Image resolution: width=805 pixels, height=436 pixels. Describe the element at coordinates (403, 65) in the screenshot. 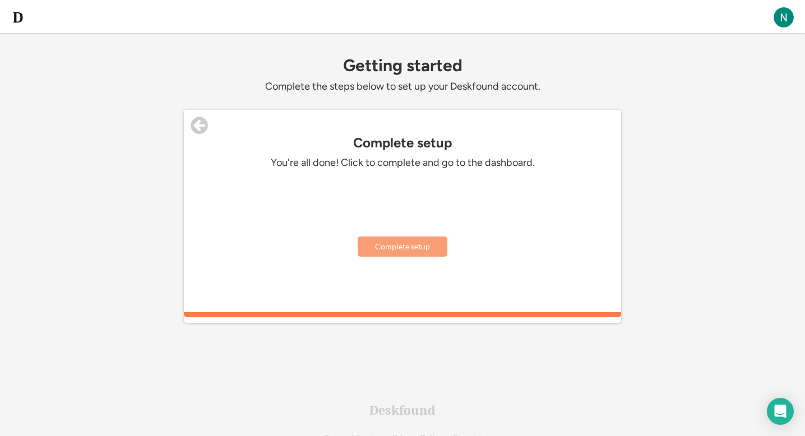

I see `div: Getting started` at that location.